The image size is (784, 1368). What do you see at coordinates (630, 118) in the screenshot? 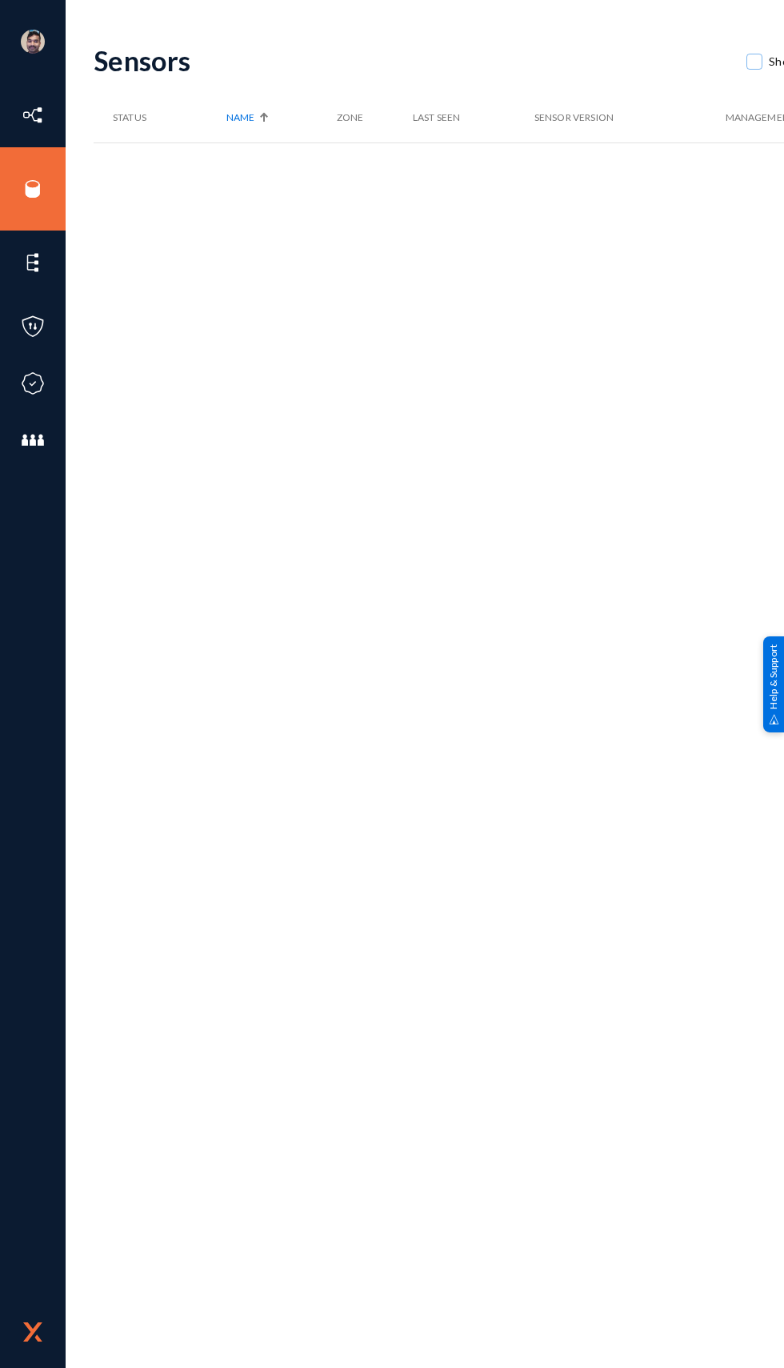
I see `th: Sensor Version` at bounding box center [630, 118].